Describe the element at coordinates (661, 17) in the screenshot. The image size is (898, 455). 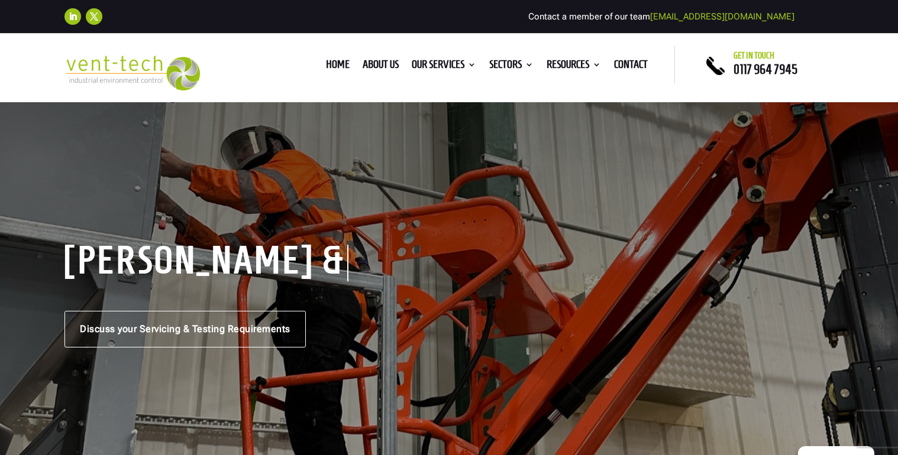
I see `span: Contact a member of our team` at that location.